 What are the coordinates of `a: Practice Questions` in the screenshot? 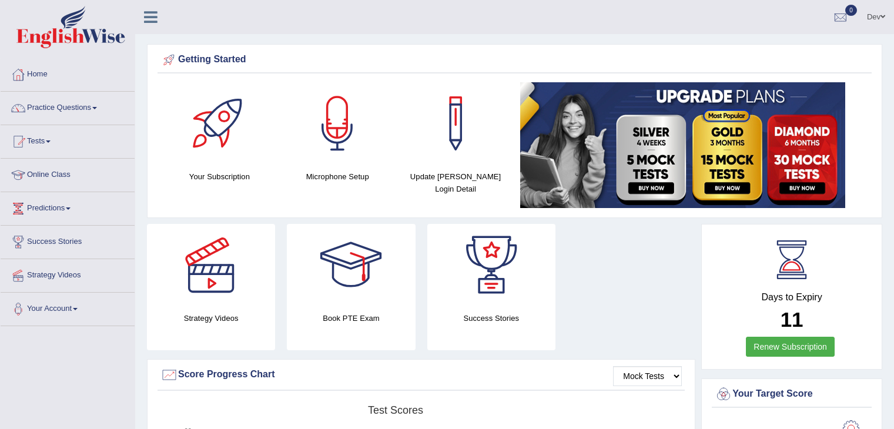 It's located at (68, 106).